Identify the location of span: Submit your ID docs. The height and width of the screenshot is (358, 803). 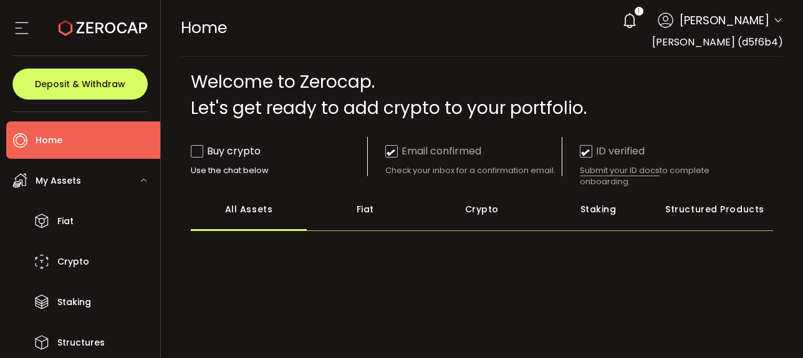
(619, 171).